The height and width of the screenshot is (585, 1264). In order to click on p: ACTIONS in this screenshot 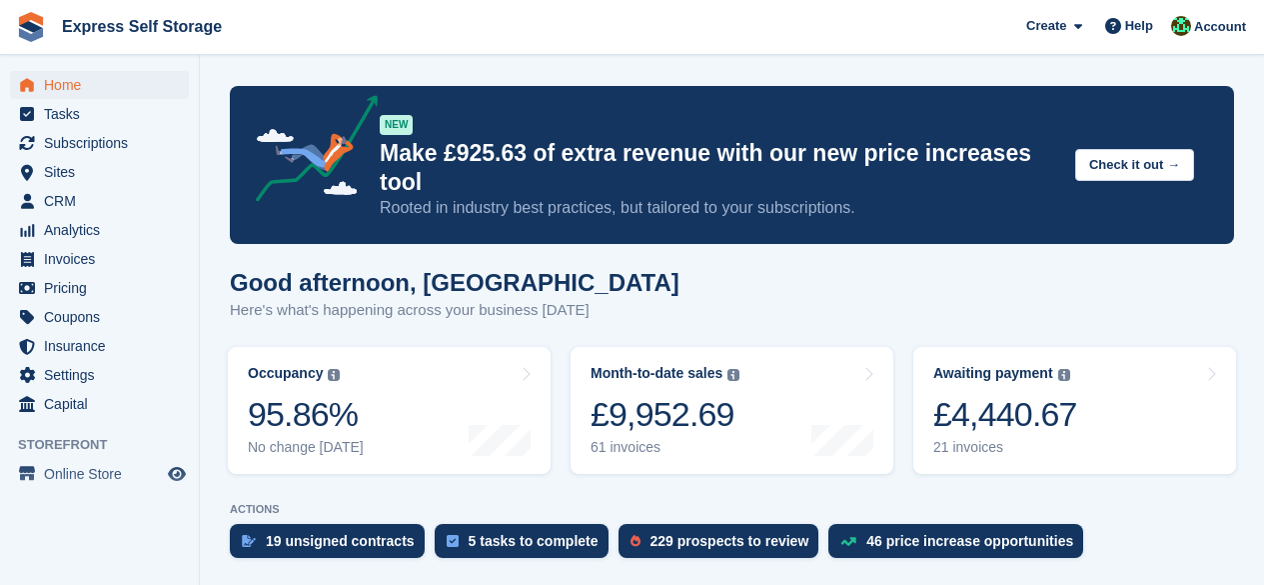, I will do `click(731, 509)`.